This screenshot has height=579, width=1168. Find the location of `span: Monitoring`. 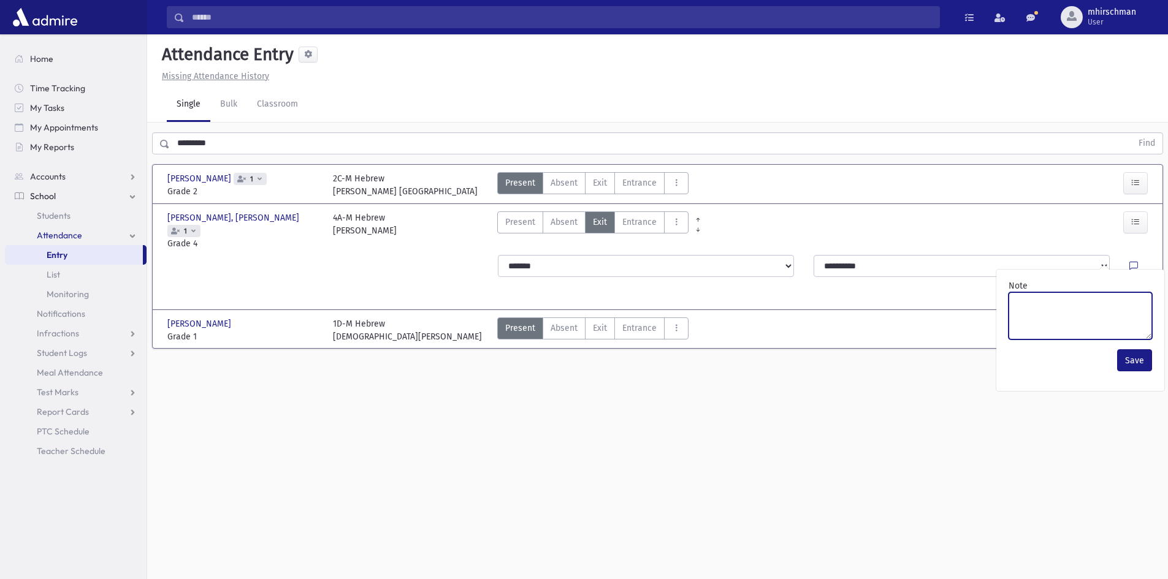

span: Monitoring is located at coordinates (67, 294).